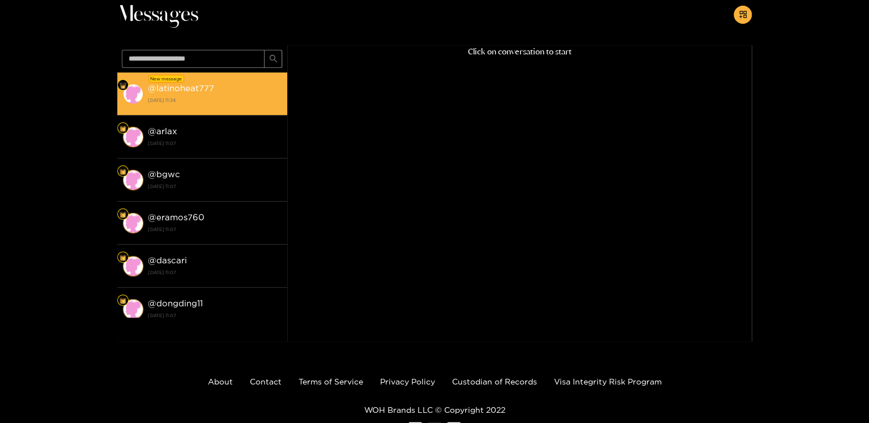  What do you see at coordinates (220, 381) in the screenshot?
I see `a: About` at bounding box center [220, 381].